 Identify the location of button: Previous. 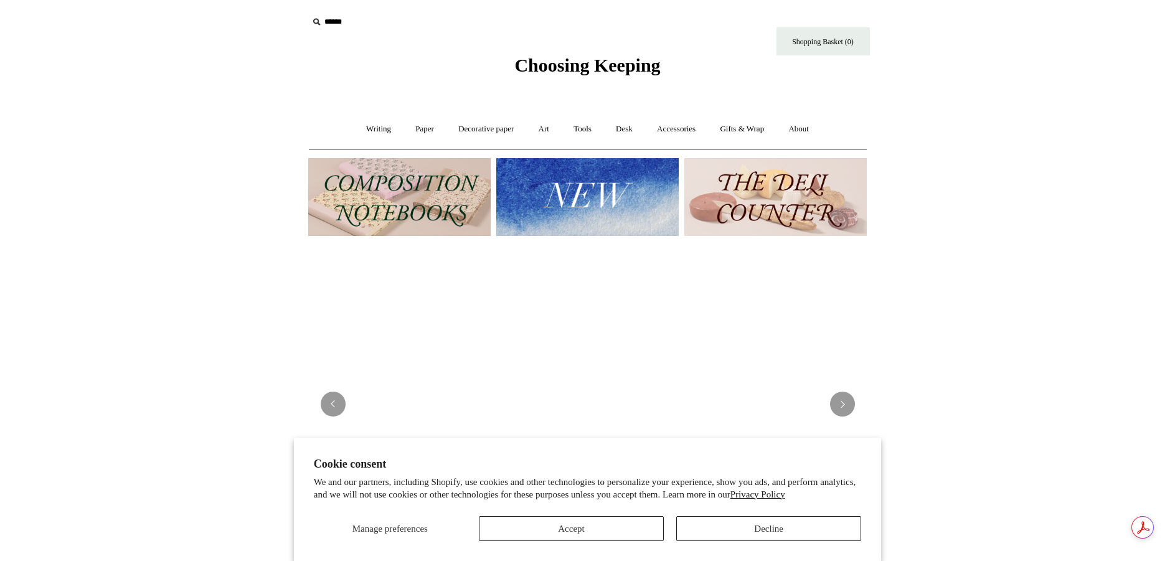
(333, 404).